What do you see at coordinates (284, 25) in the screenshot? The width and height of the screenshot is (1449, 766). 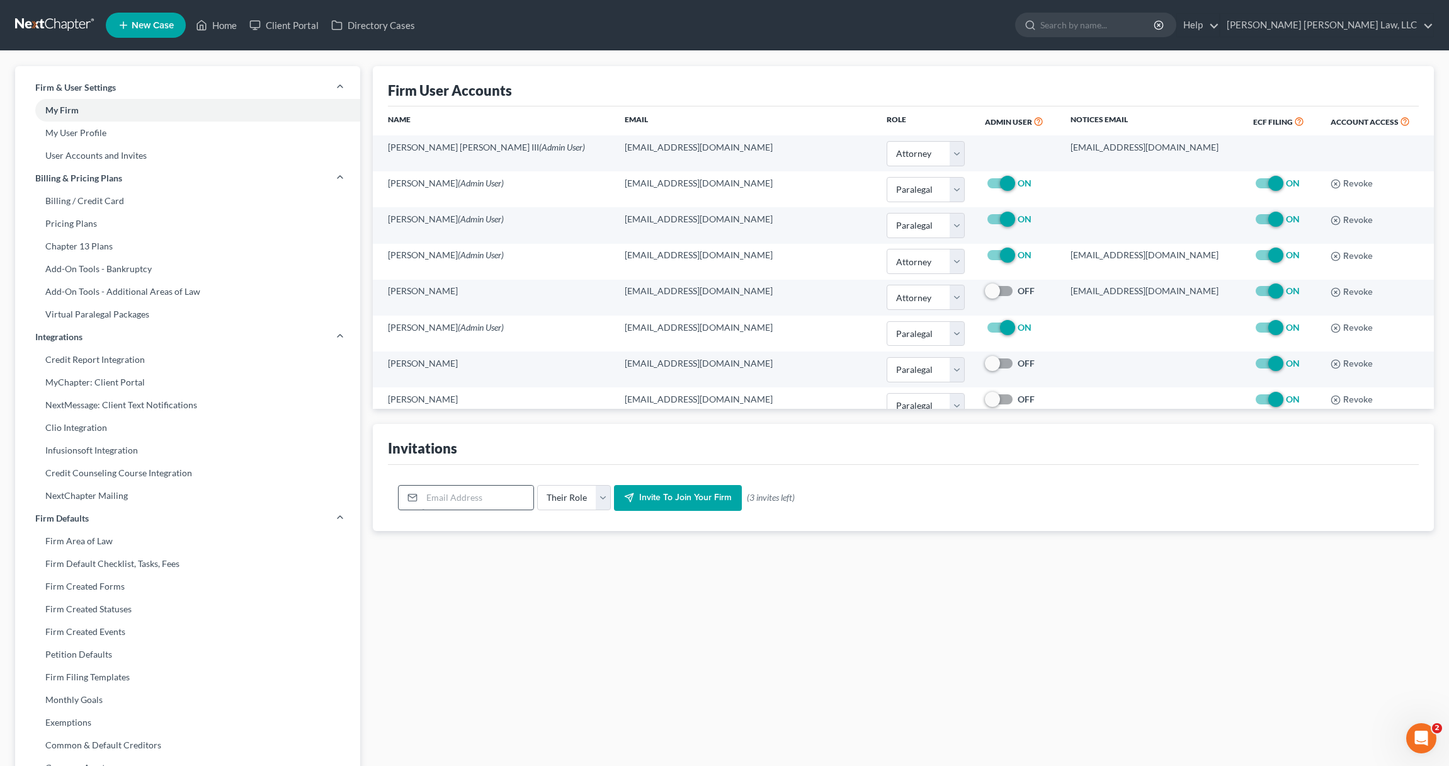 I see `a: Client Portal` at bounding box center [284, 25].